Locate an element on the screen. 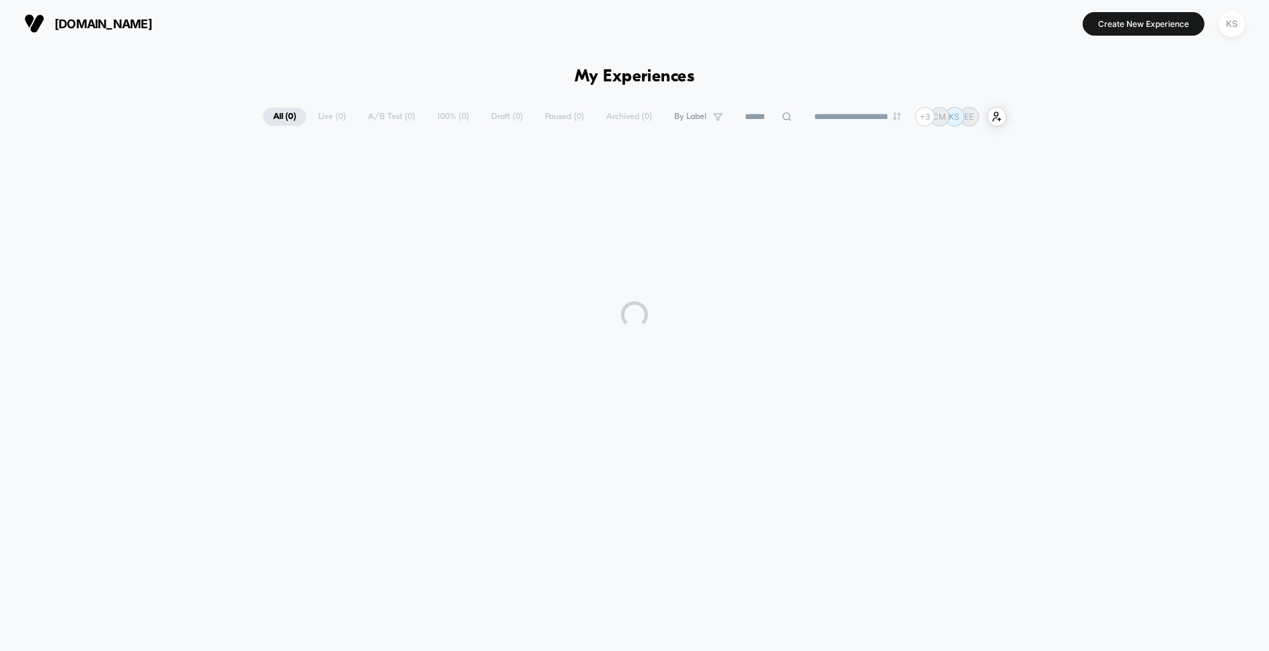 This screenshot has width=1269, height=651. span: All ( 0 ) is located at coordinates (285, 116).